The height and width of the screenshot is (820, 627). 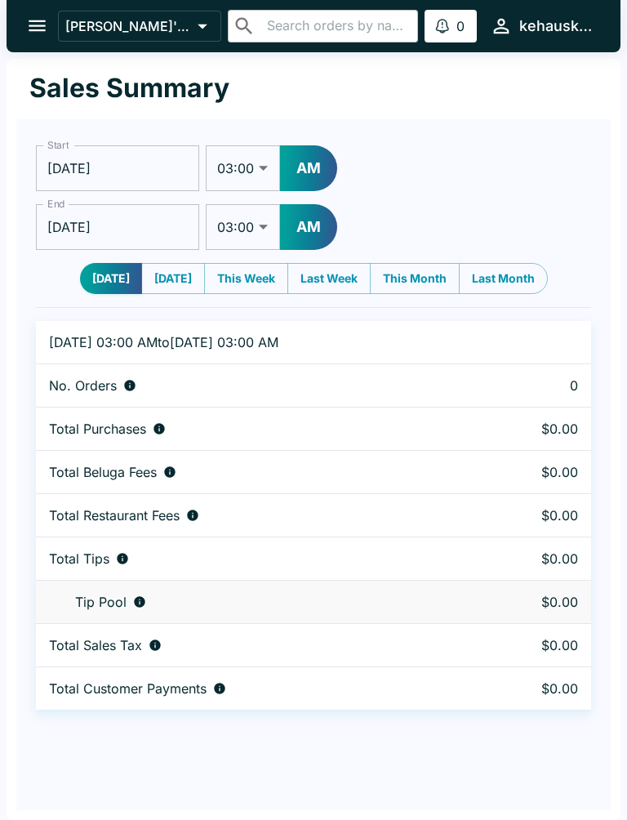 I want to click on input: Search orders by name or phone number, so click(x=337, y=26).